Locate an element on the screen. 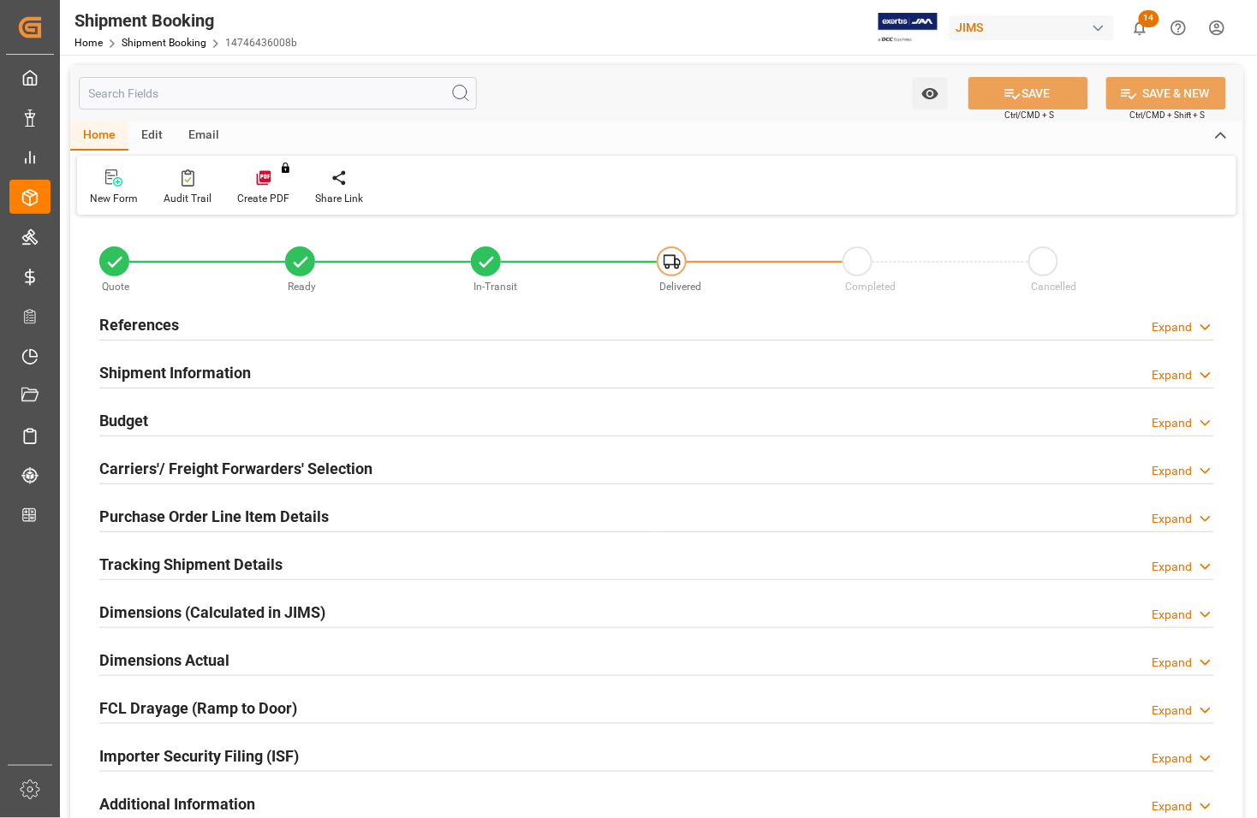 The height and width of the screenshot is (818, 1257). h2: FCL Drayage (Ramp to Door) is located at coordinates (198, 708).